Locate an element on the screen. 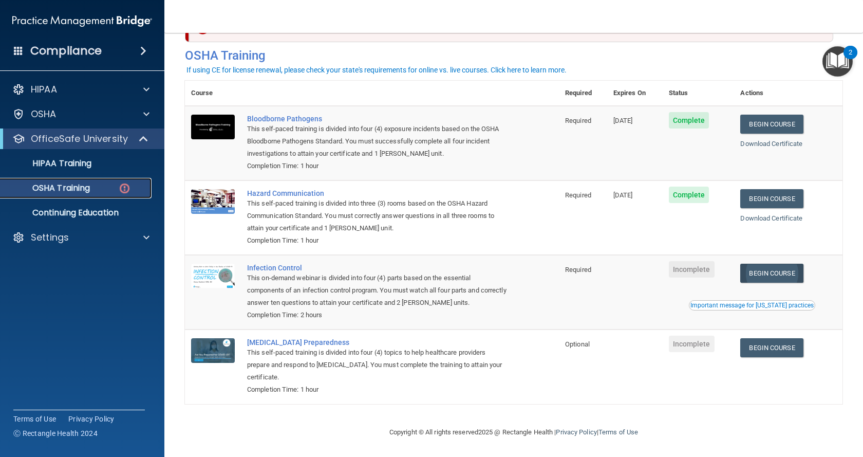  div: If using CE for license renewal, please check your state's requirements for online vs. live cours... is located at coordinates (377, 70).